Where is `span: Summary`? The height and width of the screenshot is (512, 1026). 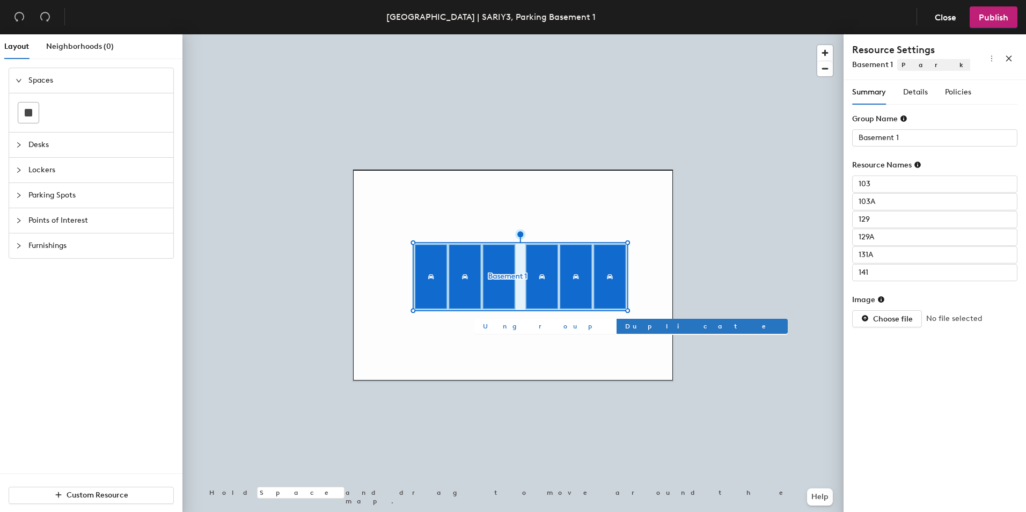 span: Summary is located at coordinates (869, 92).